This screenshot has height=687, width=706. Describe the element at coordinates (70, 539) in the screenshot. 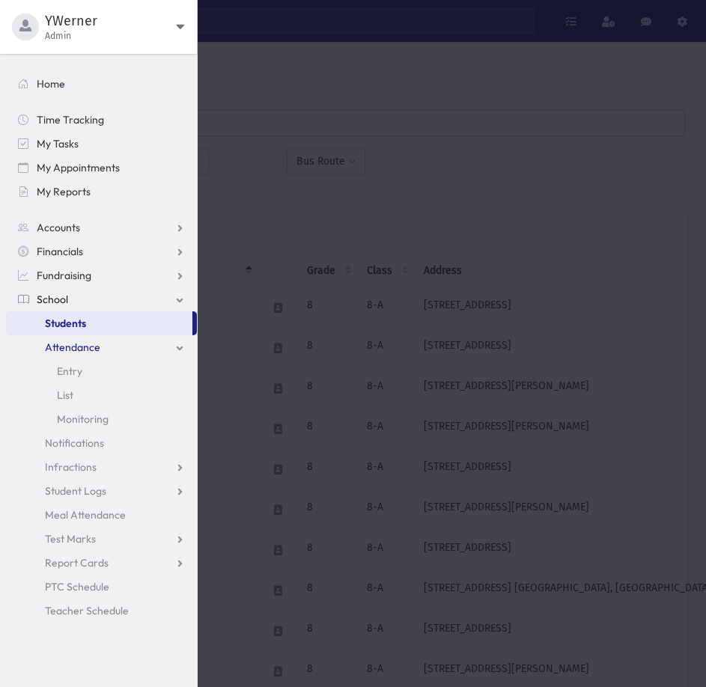

I see `span: Test Marks` at that location.